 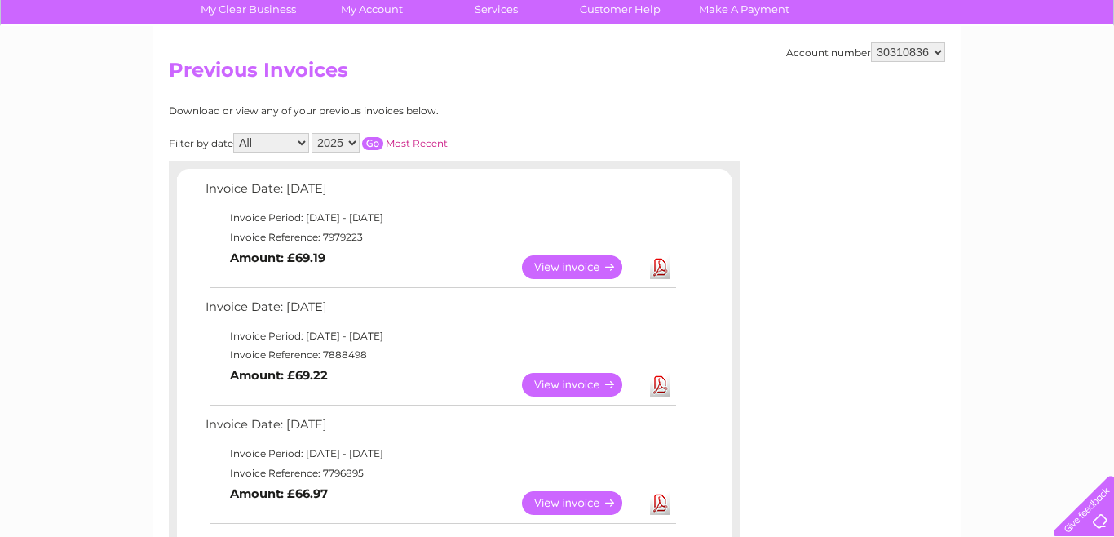 I want to click on b: Amount: £66.97, so click(x=279, y=493).